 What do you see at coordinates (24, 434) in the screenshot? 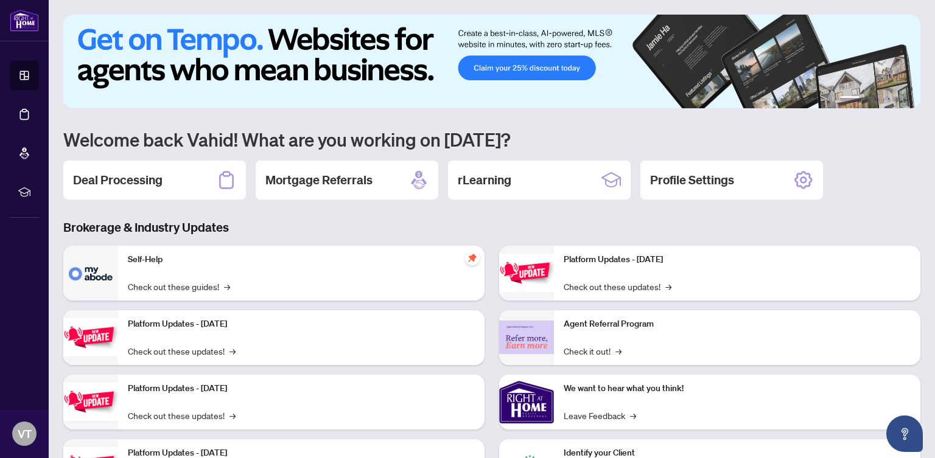
I see `span: VT` at bounding box center [24, 434].